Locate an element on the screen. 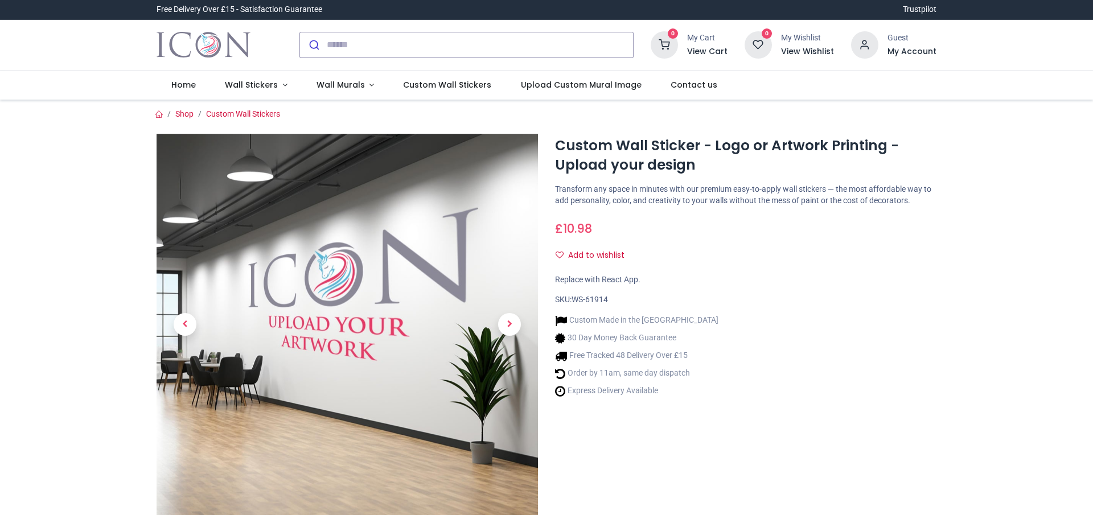 The width and height of the screenshot is (1093, 523). a: View Cart is located at coordinates (707, 52).